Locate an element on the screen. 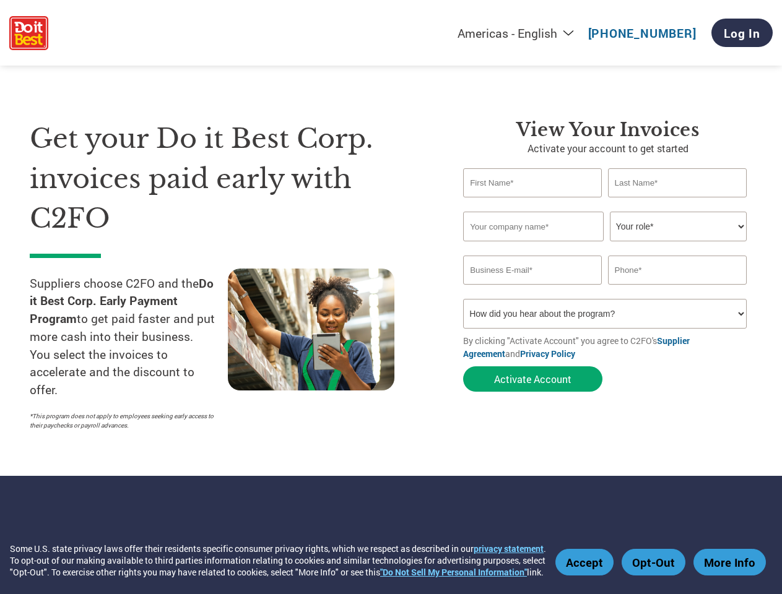 The height and width of the screenshot is (594, 782). input: Phone* is located at coordinates (677, 270).